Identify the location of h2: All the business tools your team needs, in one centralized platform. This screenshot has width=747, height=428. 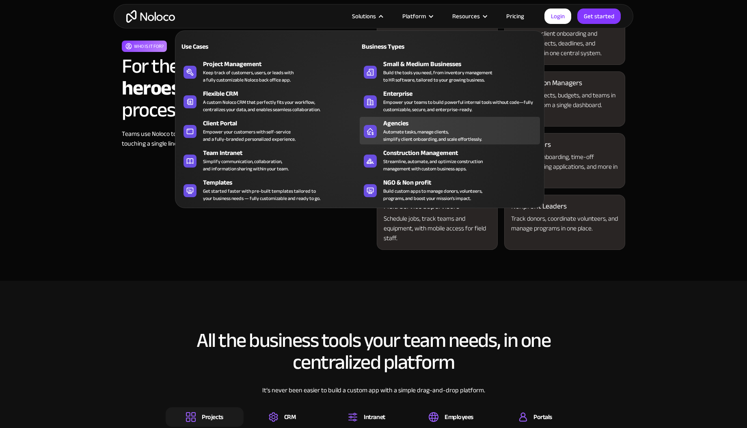
(373, 351).